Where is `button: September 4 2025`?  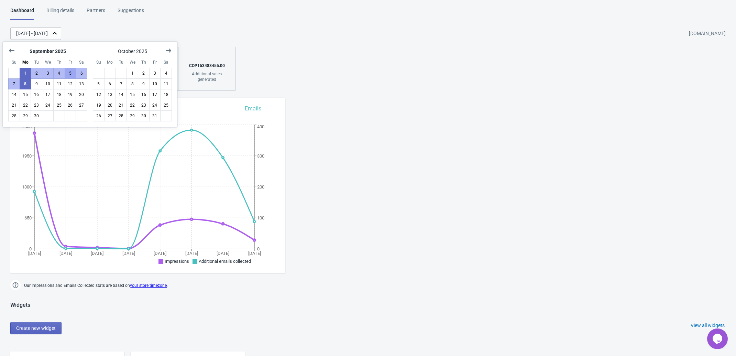 button: September 4 2025 is located at coordinates (59, 73).